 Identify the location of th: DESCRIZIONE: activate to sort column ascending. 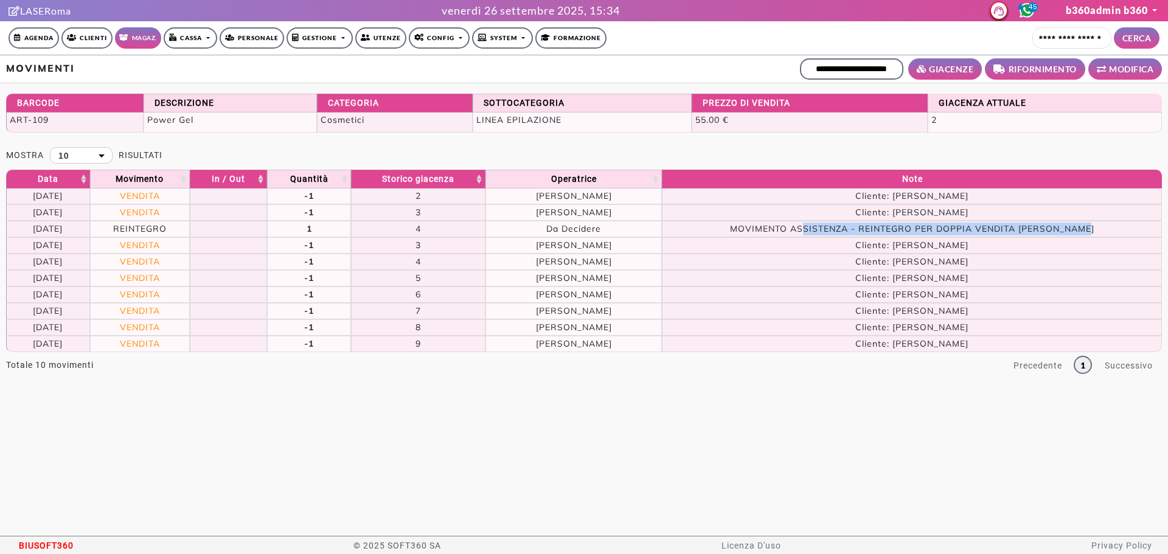
(230, 103).